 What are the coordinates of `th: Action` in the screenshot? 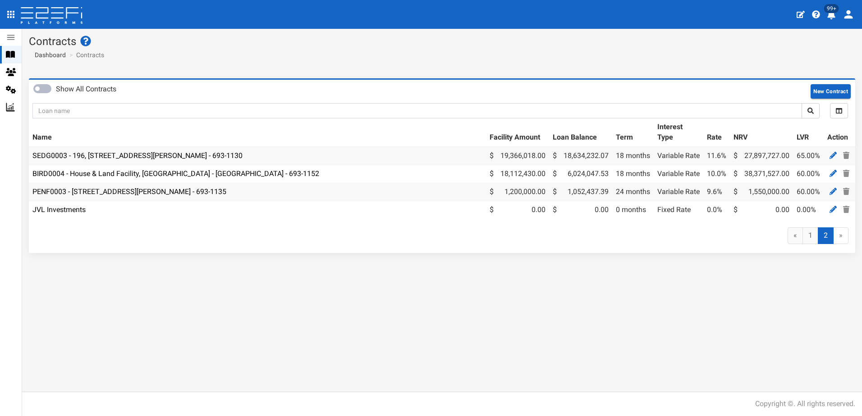 It's located at (839, 132).